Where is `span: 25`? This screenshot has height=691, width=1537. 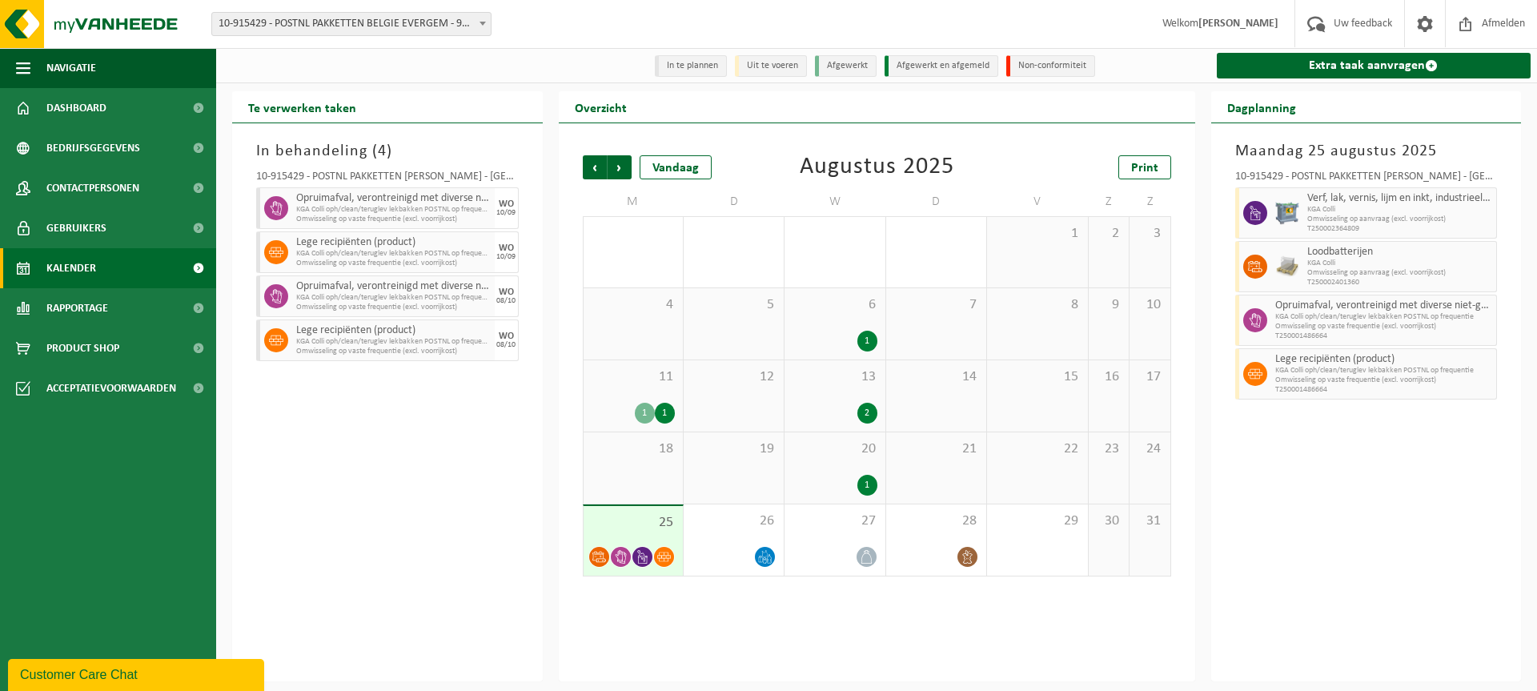
span: 25 is located at coordinates (633, 523).